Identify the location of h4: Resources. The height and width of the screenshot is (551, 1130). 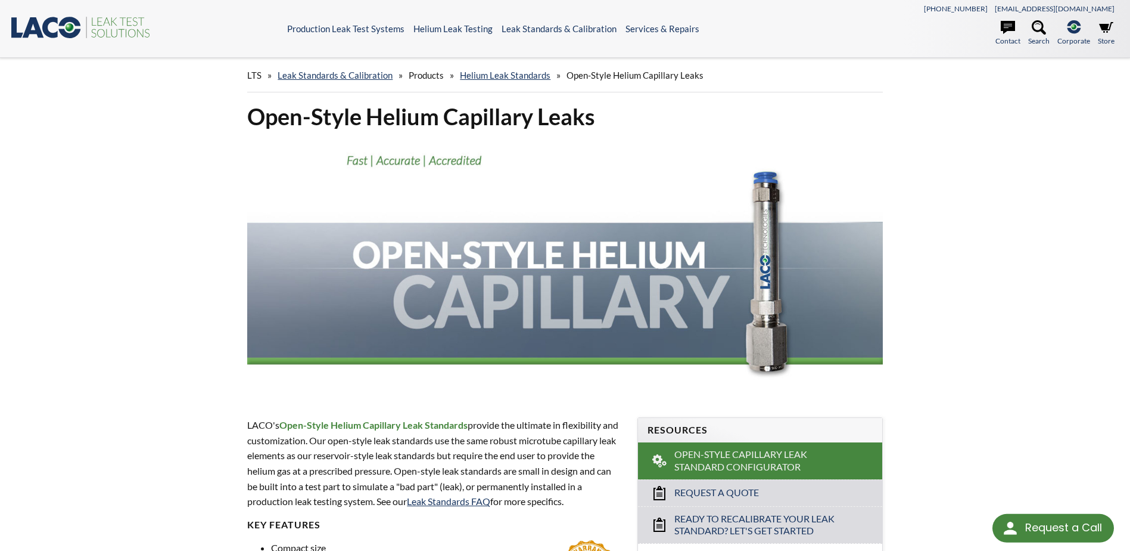
(760, 430).